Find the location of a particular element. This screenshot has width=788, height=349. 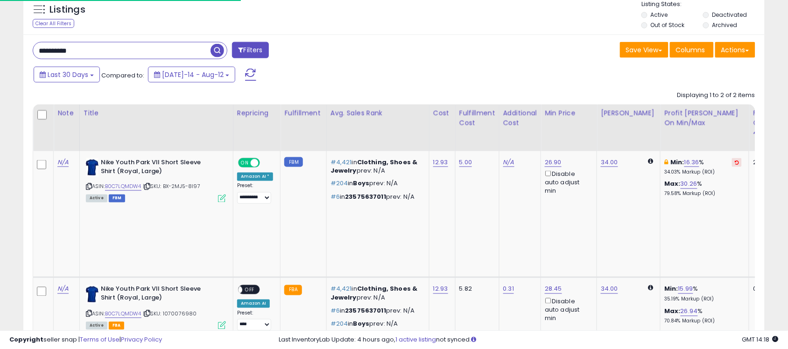

a: Privacy Policy is located at coordinates (141, 339).